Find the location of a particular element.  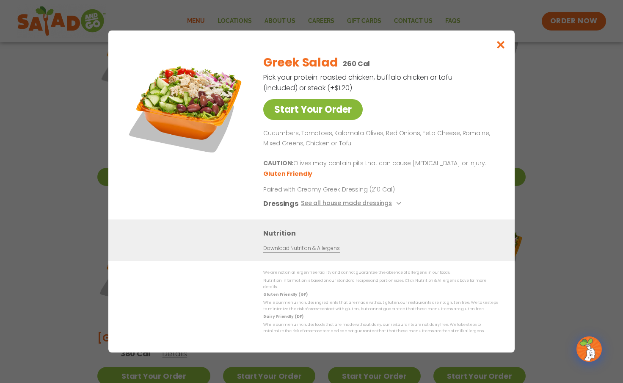

h2: Greek Salad is located at coordinates (301, 63).